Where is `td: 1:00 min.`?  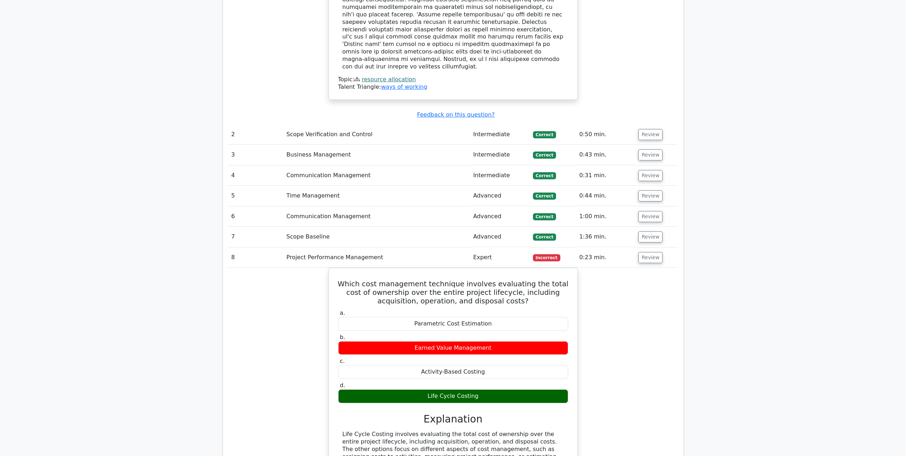 td: 1:00 min. is located at coordinates (606, 216).